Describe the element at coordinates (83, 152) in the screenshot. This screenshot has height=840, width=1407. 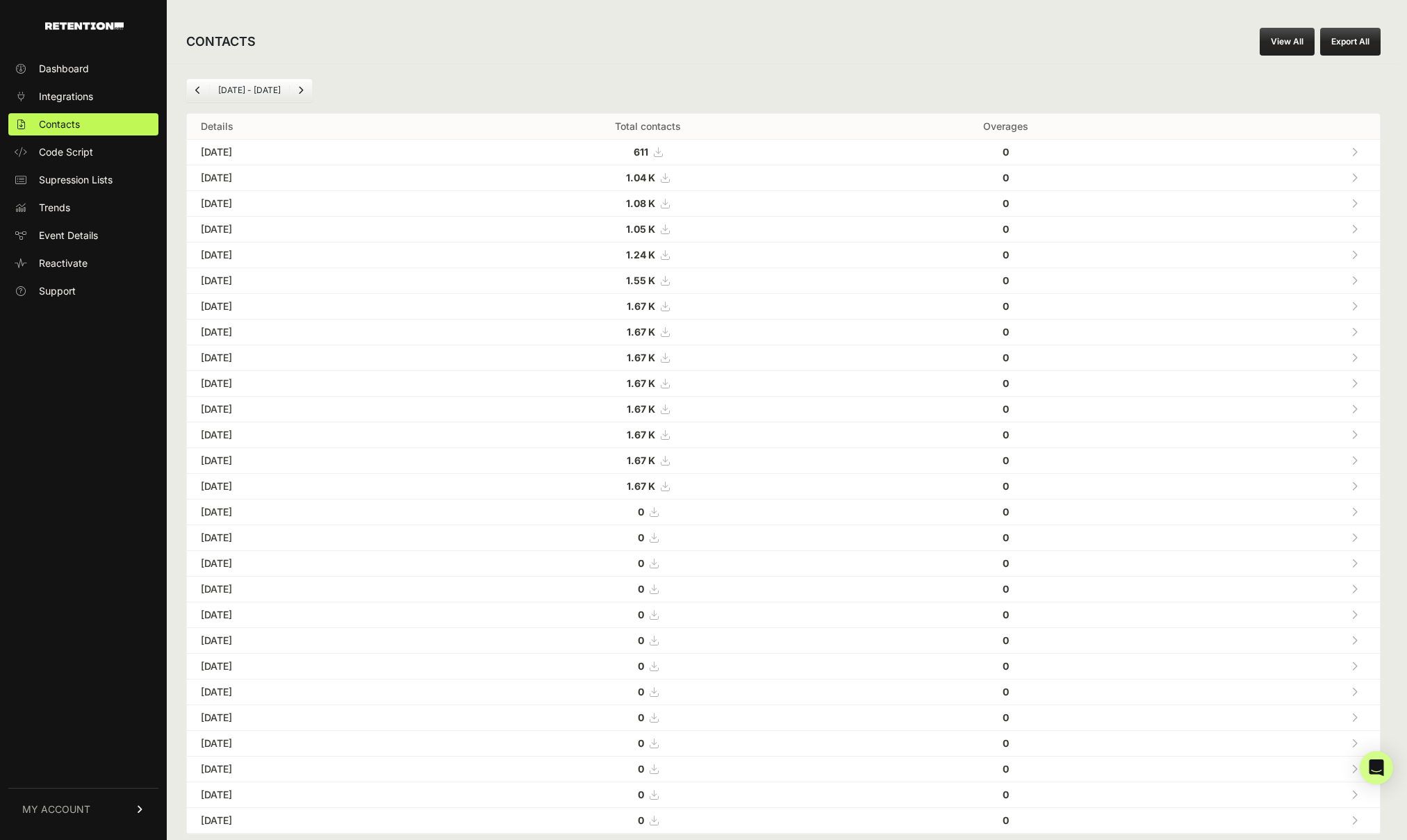
I see `a: Code Script` at that location.